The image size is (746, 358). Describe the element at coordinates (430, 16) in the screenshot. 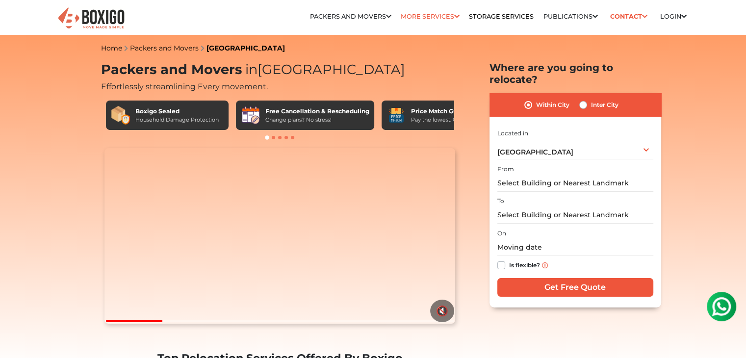

I see `a: More services` at that location.